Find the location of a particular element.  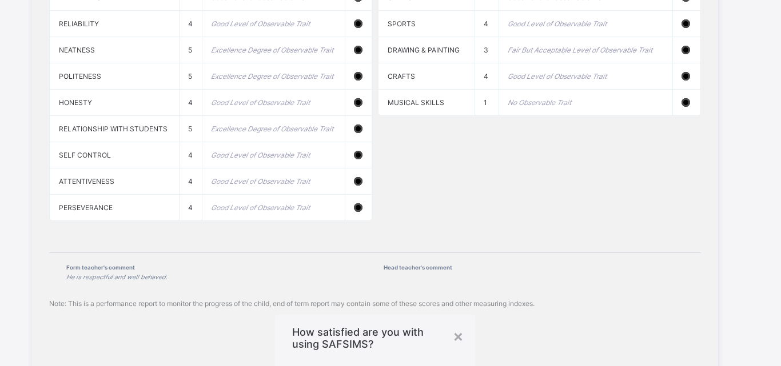

span: Form teacher's comment is located at coordinates (216, 267).